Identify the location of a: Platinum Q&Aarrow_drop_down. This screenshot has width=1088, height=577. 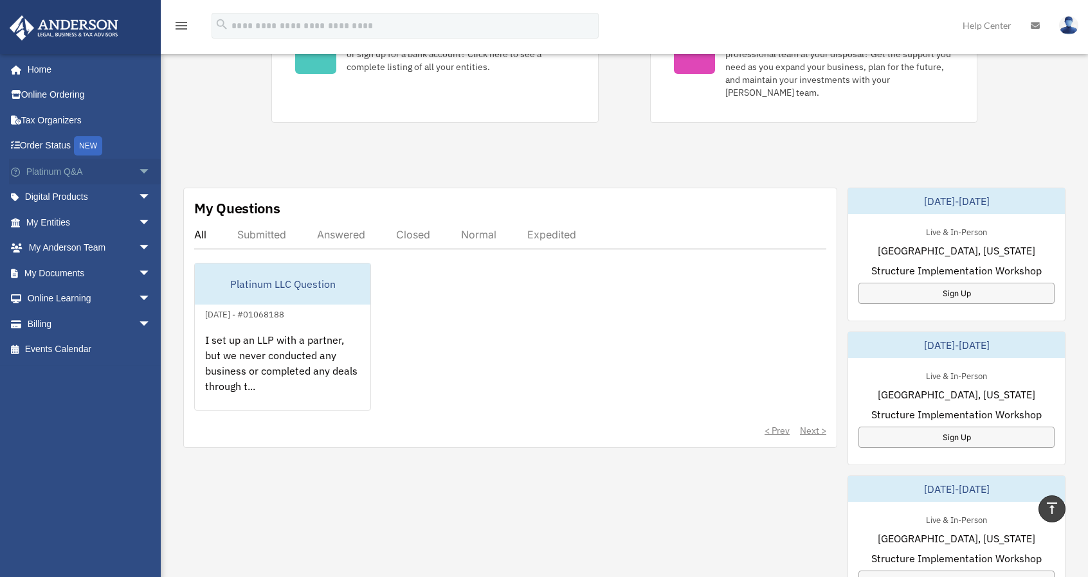
(89, 172).